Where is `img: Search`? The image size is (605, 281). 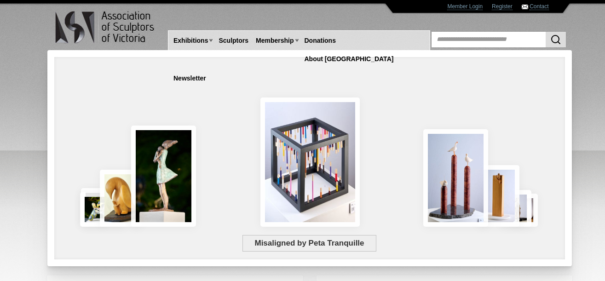 img: Search is located at coordinates (556, 40).